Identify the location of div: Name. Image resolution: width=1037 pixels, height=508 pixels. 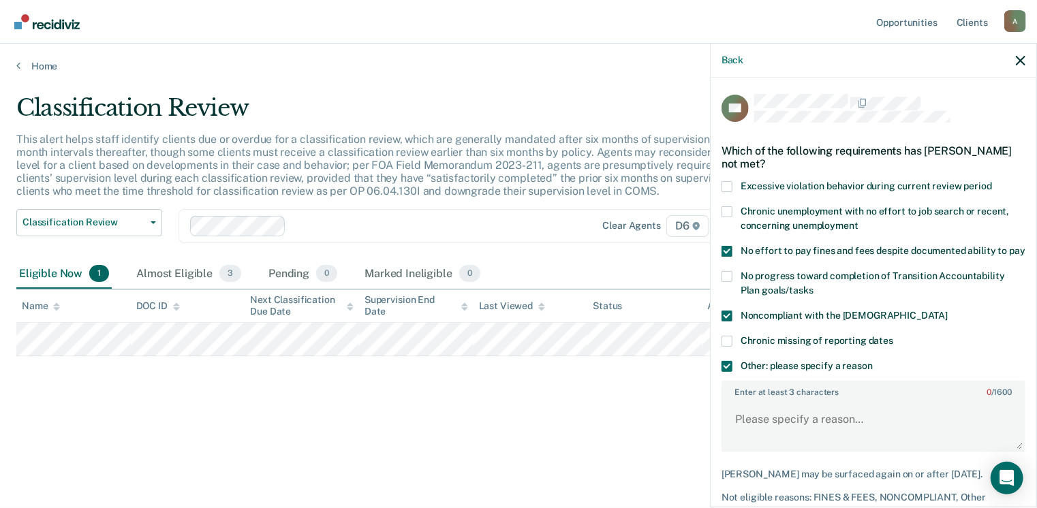
(41, 306).